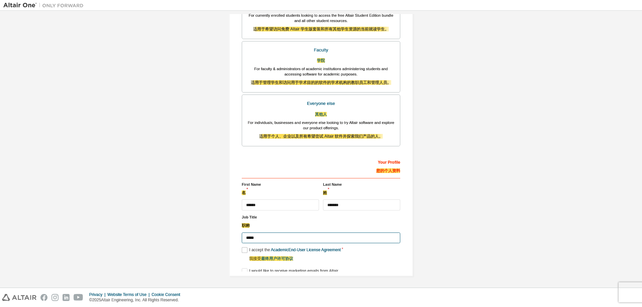  Describe the element at coordinates (321, 114) in the screenshot. I see `font: 其他人` at that location.